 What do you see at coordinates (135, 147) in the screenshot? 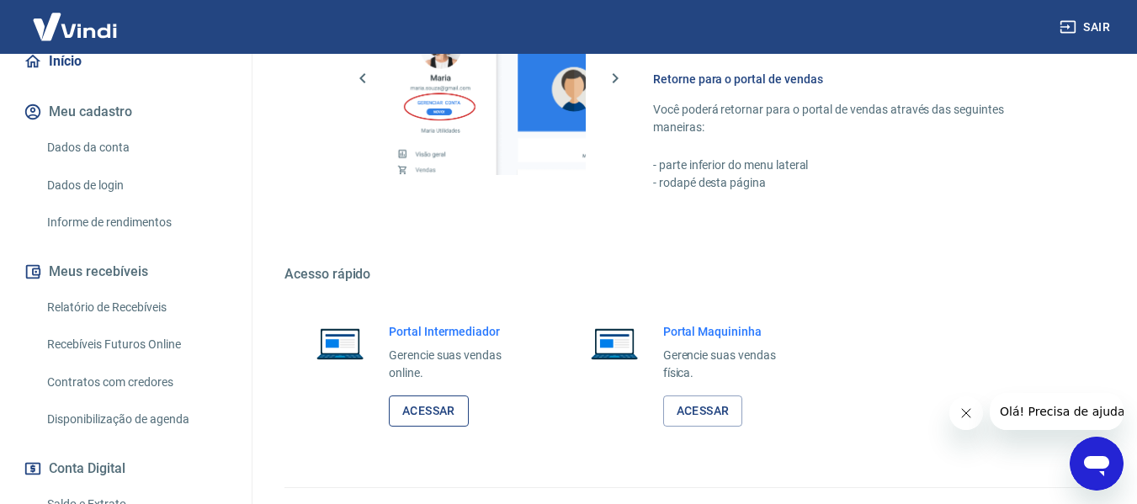
I see `a: Dados da conta` at bounding box center [135, 147].